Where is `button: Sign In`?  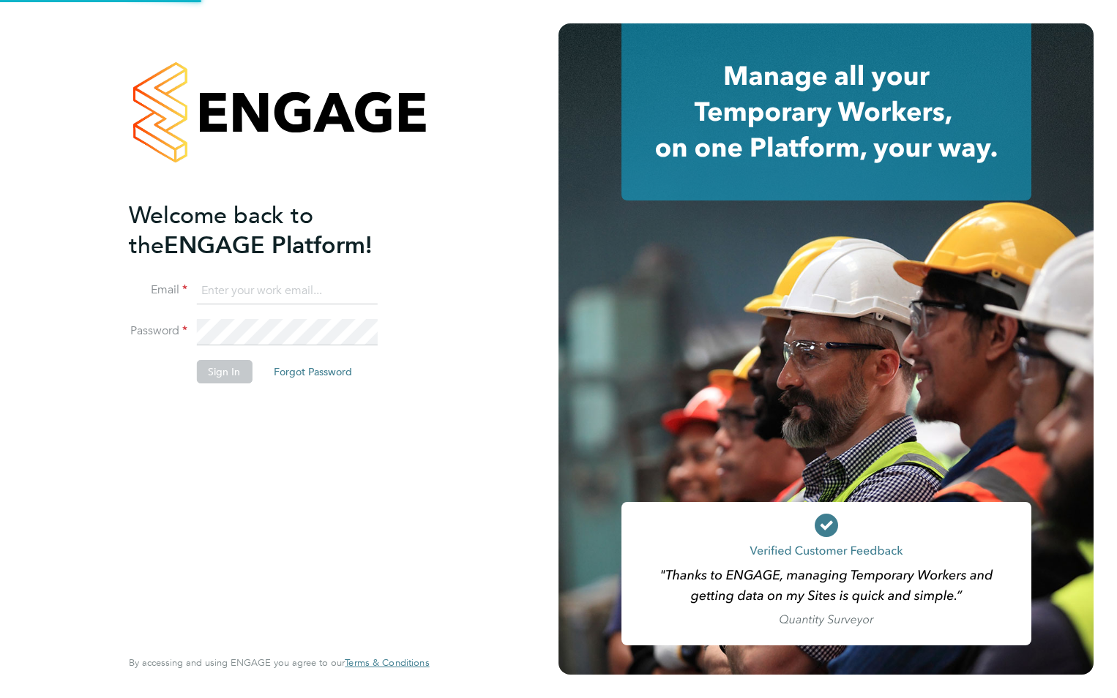
button: Sign In is located at coordinates (224, 372).